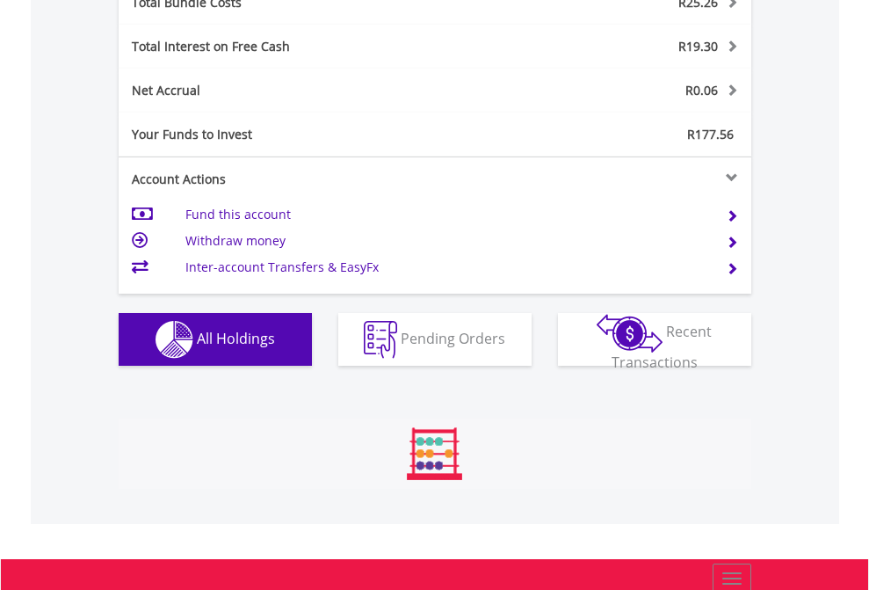  I want to click on div: Net Accrual, so click(303, 91).